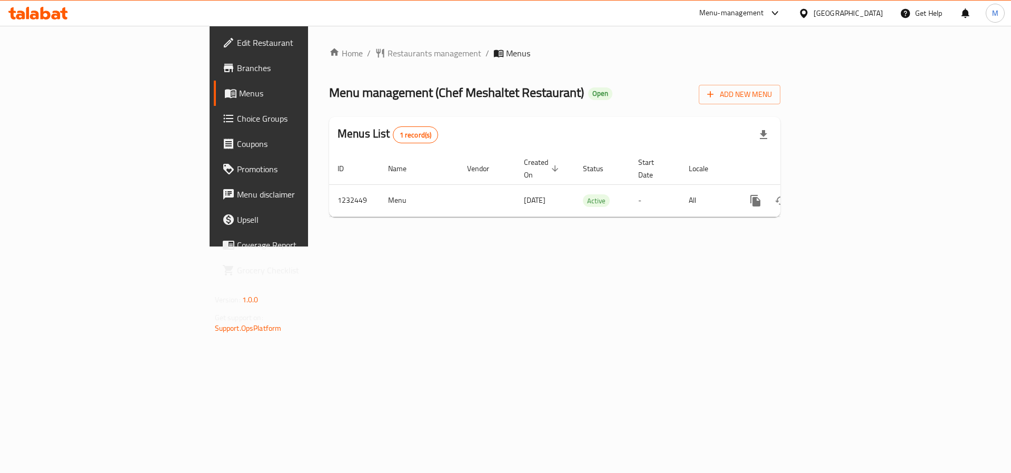  I want to click on span: Locale, so click(705, 168).